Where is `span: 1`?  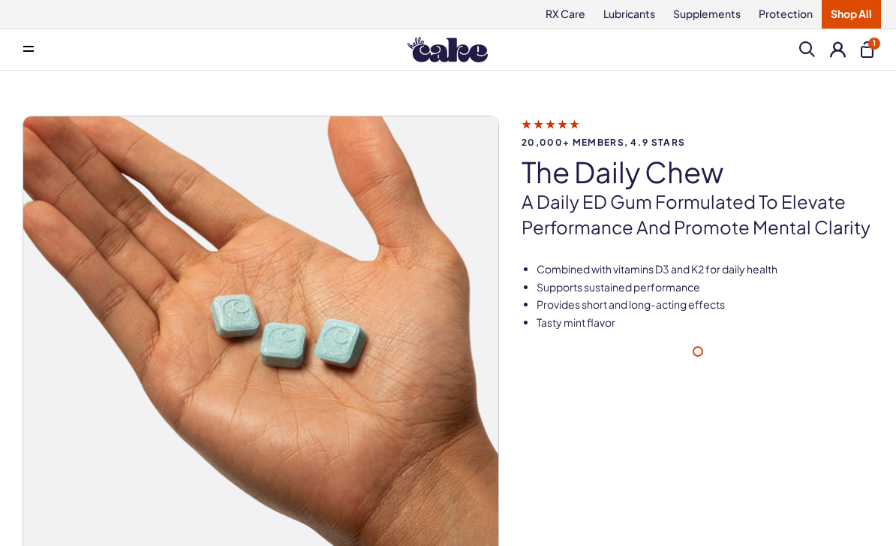 span: 1 is located at coordinates (874, 44).